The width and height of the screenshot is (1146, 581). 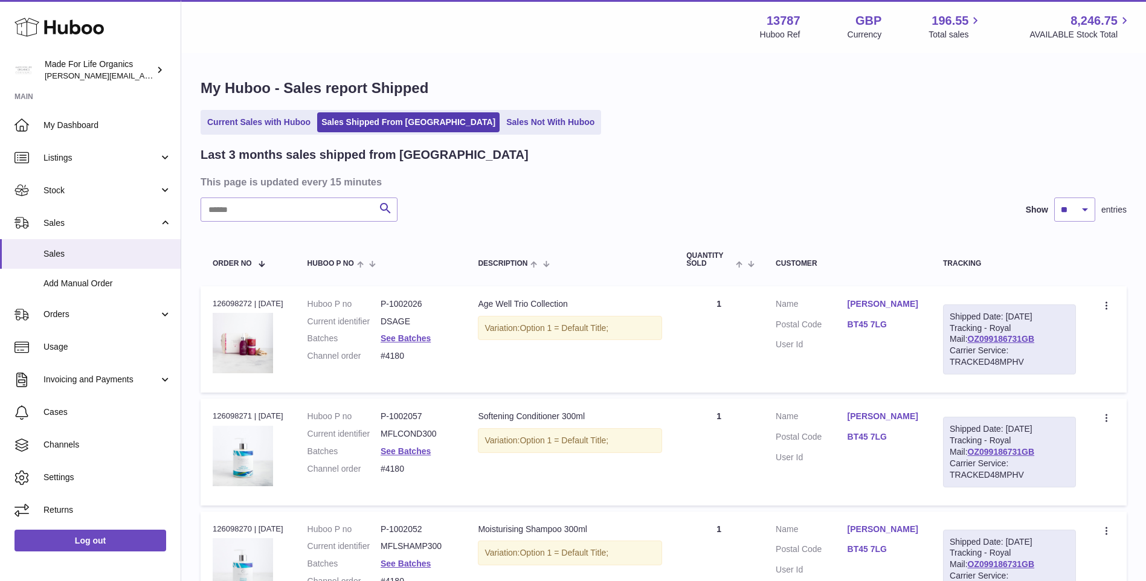 I want to click on a: Sales Not With Huboo, so click(x=550, y=122).